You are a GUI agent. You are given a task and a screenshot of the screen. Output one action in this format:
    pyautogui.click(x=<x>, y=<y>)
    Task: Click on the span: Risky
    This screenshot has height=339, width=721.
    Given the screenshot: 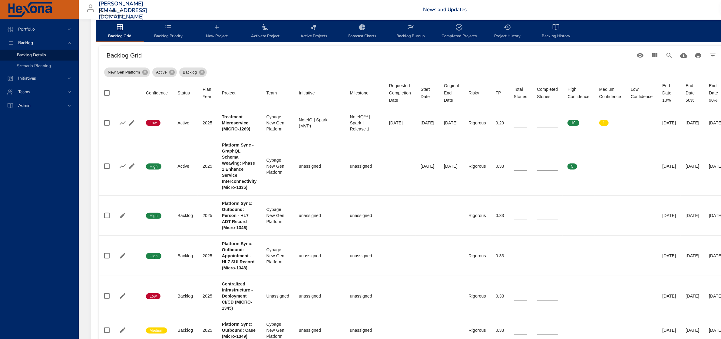 What is the action you would take?
    pyautogui.click(x=477, y=93)
    